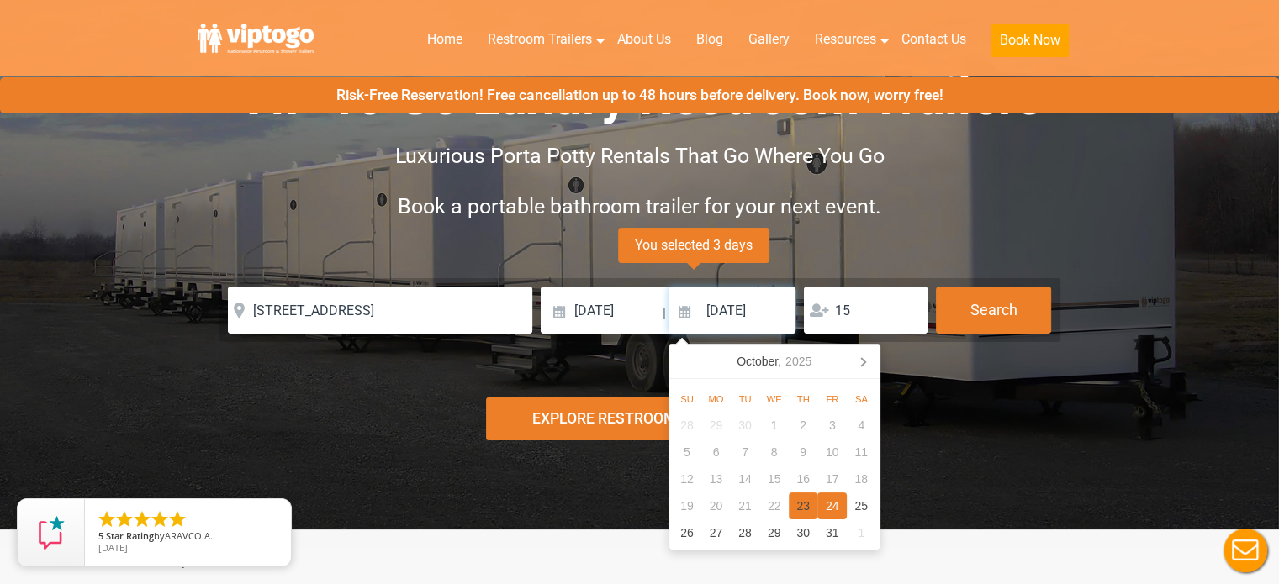  Describe the element at coordinates (380, 310) in the screenshot. I see `input: Where do you need your restroom?` at that location.